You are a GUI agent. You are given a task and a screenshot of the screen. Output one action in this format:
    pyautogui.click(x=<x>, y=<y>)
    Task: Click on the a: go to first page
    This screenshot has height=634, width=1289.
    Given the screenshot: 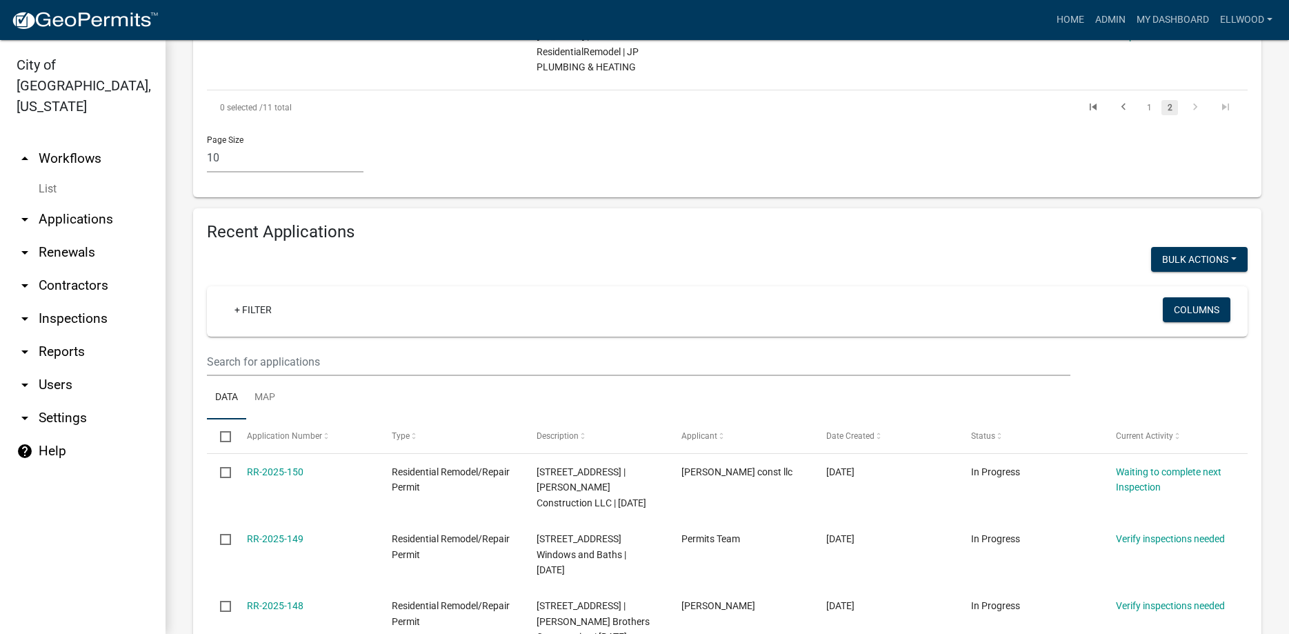 What is the action you would take?
    pyautogui.click(x=1093, y=108)
    